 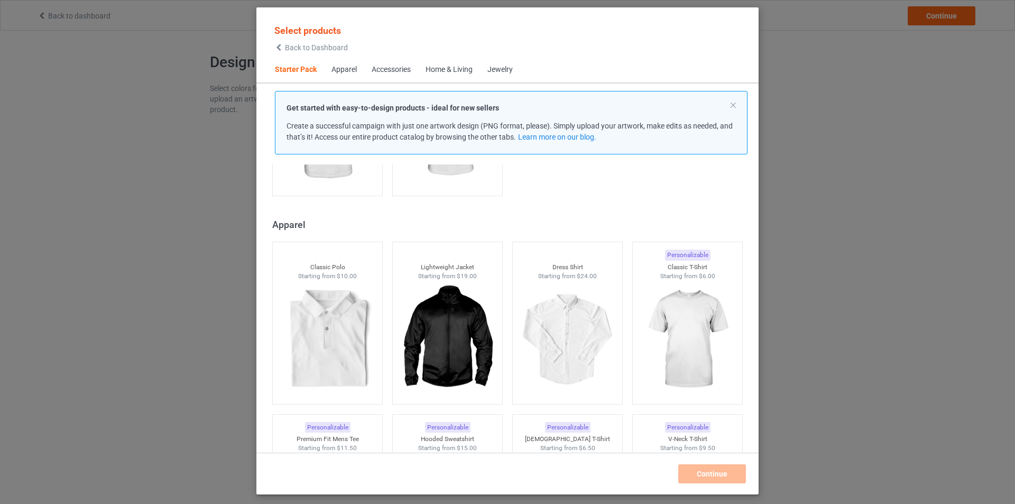 I want to click on div: Premium Fit Mens Tee, so click(x=328, y=439).